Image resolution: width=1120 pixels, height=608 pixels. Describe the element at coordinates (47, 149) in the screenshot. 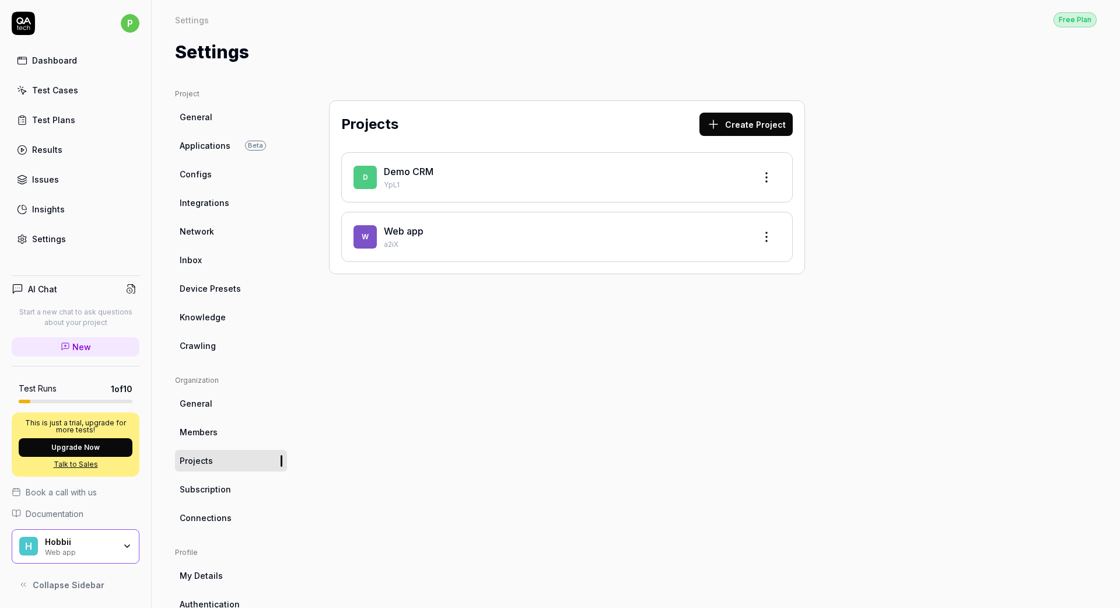

I see `div: Results` at that location.